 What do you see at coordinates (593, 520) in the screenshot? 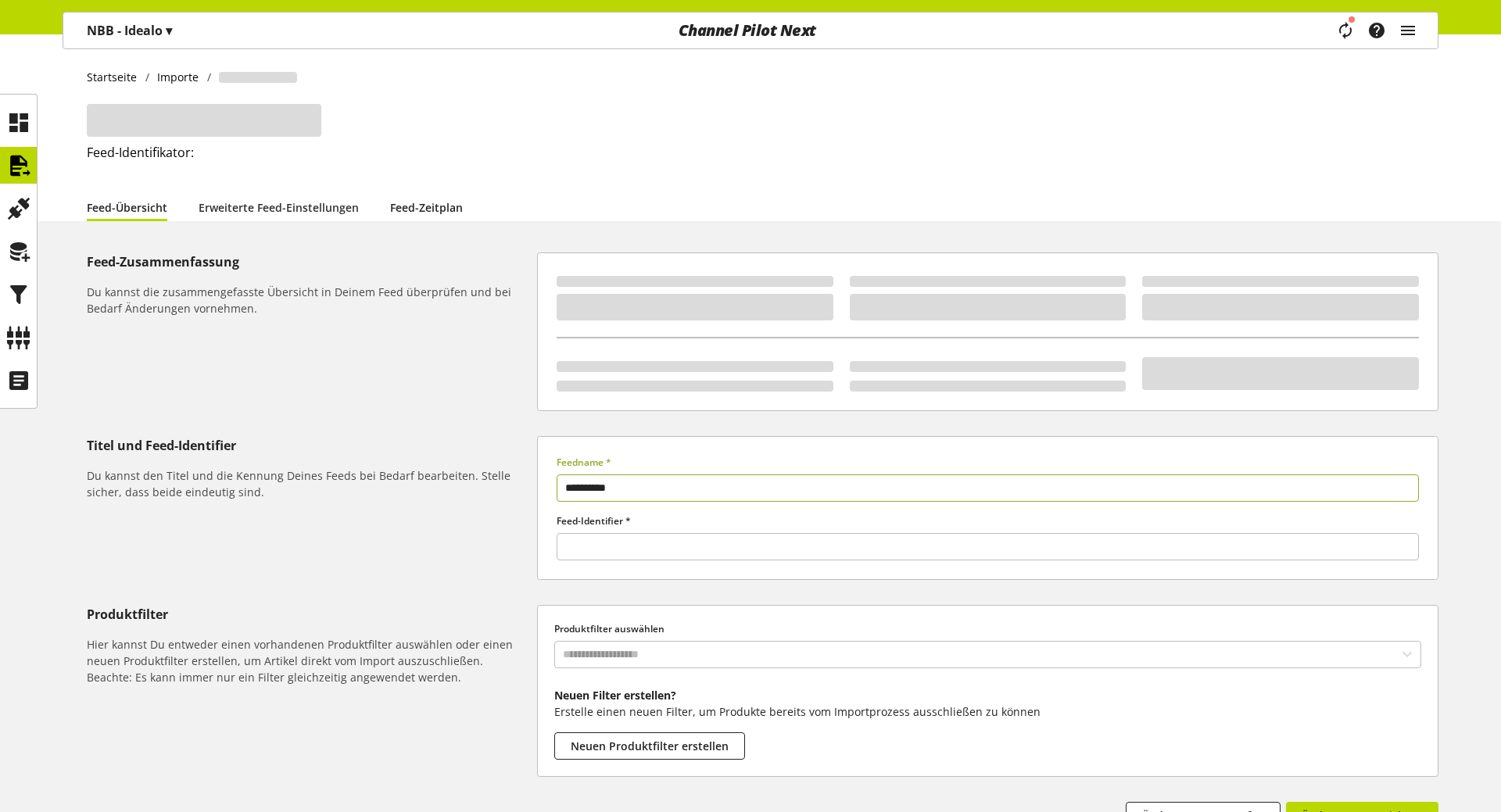
I see `span: Feed-Identifier *` at bounding box center [593, 520].